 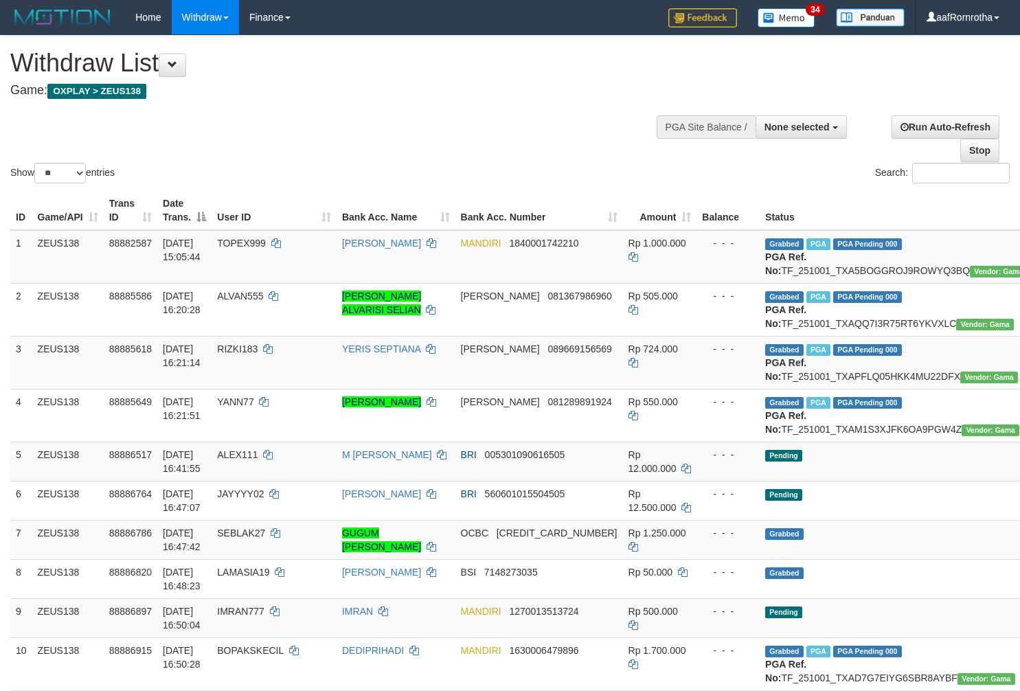 I want to click on span: 88885649, so click(x=131, y=402).